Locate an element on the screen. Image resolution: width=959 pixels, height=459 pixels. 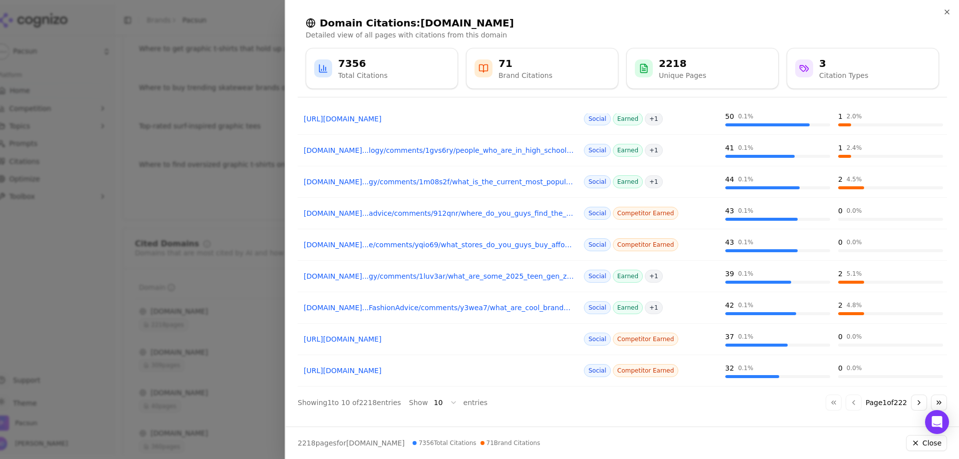
div: 2.4 % is located at coordinates (854, 148).